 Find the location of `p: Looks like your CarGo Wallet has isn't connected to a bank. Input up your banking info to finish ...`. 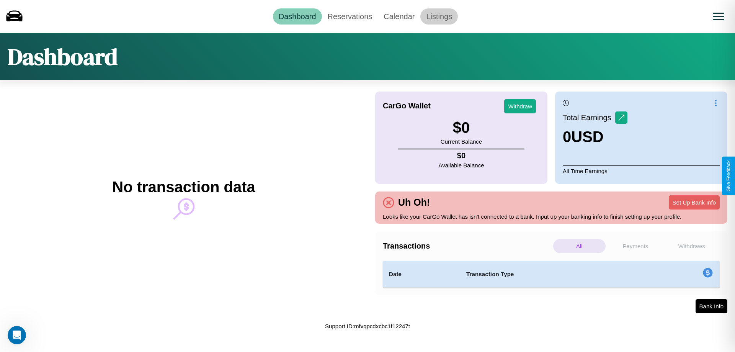

p: Looks like your CarGo Wallet has isn't connected to a bank. Input up your banking info to finish ... is located at coordinates (551, 216).